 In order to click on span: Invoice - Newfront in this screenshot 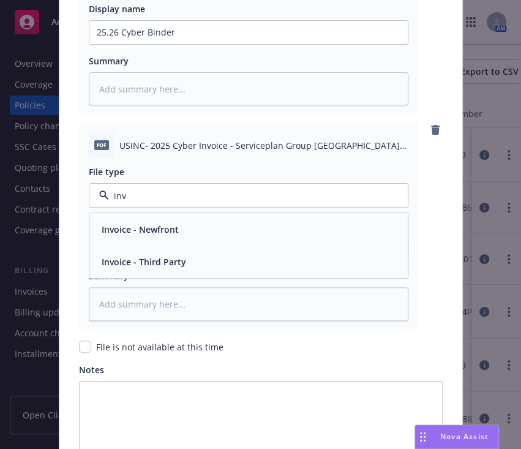, I will do `click(140, 229)`.